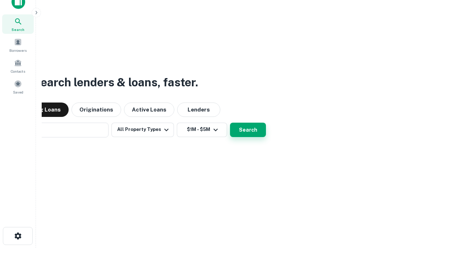 Image resolution: width=460 pixels, height=259 pixels. Describe the element at coordinates (18, 71) in the screenshot. I see `span: Contacts` at that location.